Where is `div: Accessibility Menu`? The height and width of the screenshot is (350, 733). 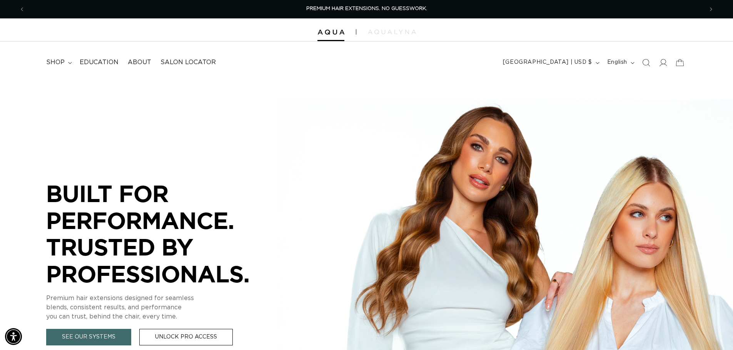
div: Accessibility Menu is located at coordinates (13, 337).